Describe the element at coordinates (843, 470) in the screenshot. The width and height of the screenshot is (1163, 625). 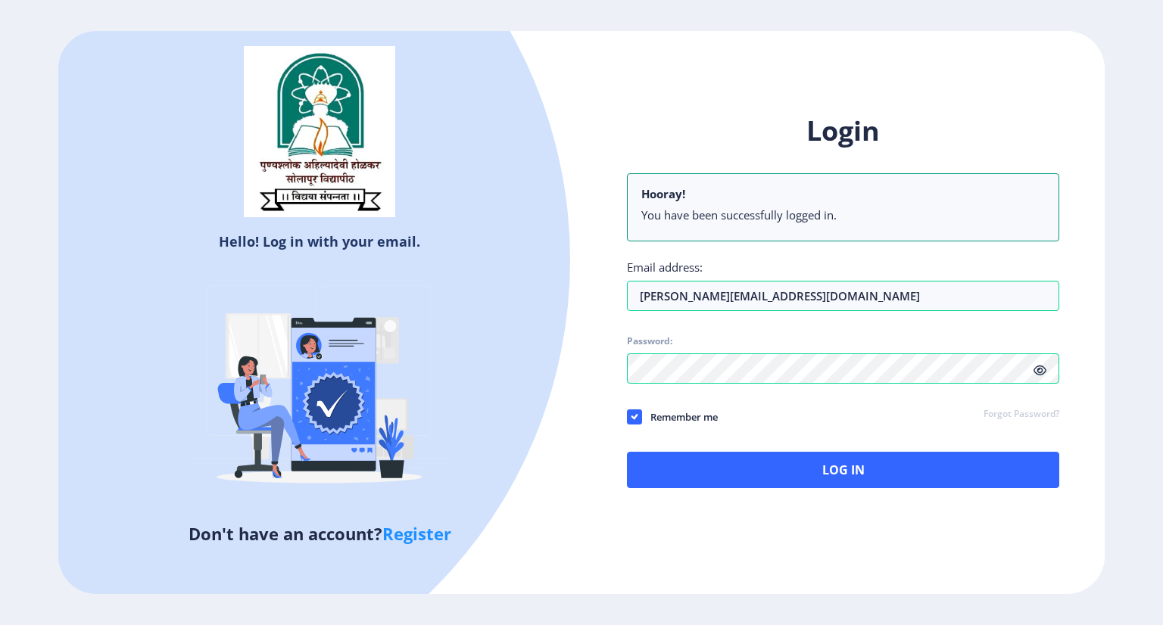
I see `button: Log In` at that location.